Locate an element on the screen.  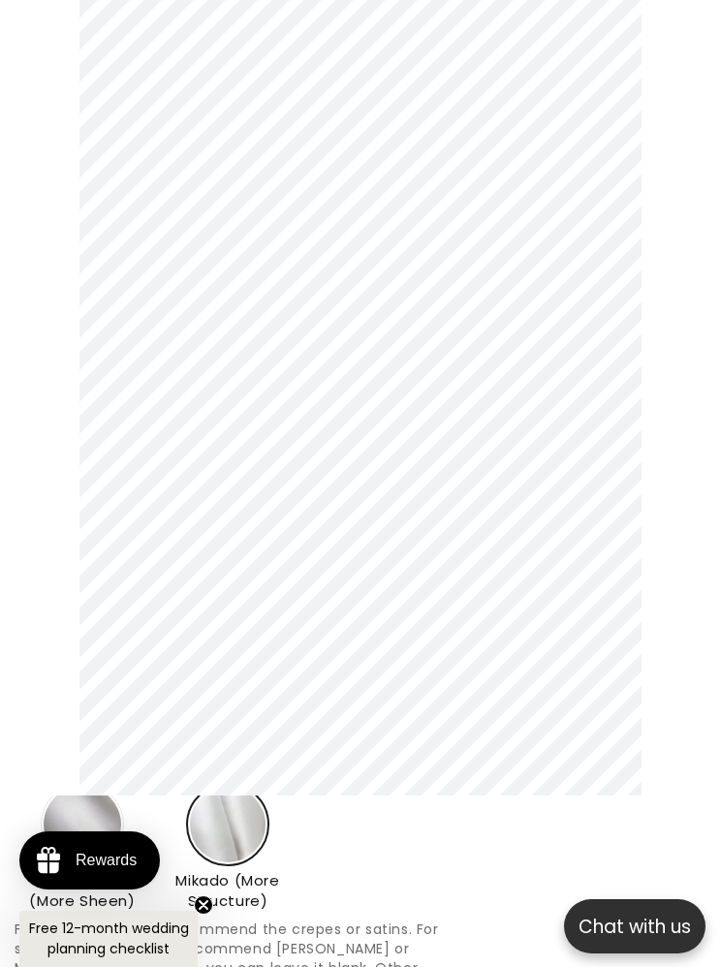
button: Open chatbox is located at coordinates (635, 927).